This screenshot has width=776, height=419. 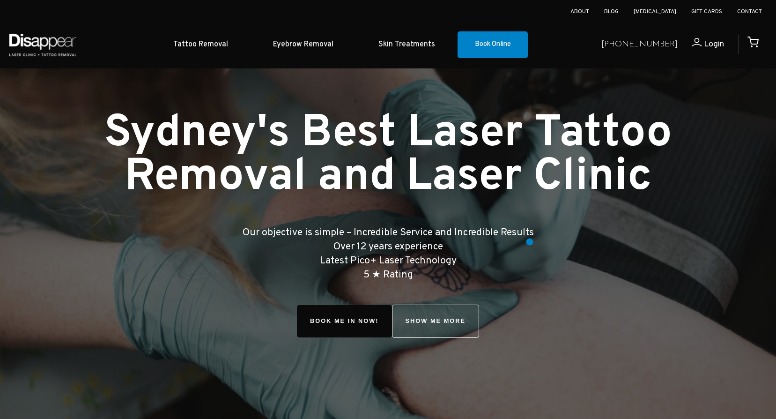 What do you see at coordinates (580, 12) in the screenshot?
I see `a: About` at bounding box center [580, 12].